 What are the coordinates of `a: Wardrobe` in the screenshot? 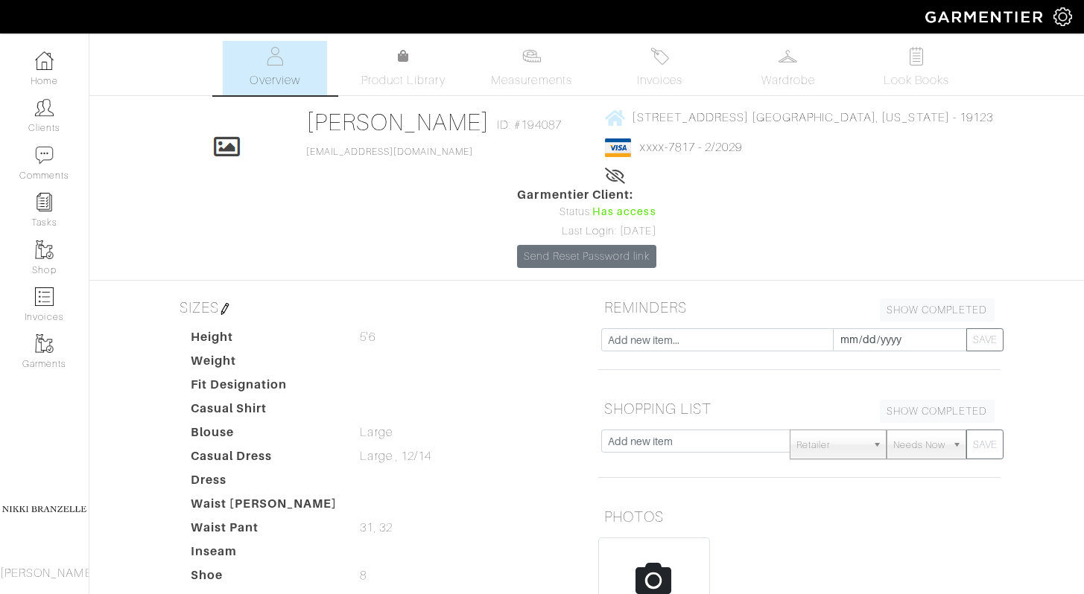 It's located at (788, 68).